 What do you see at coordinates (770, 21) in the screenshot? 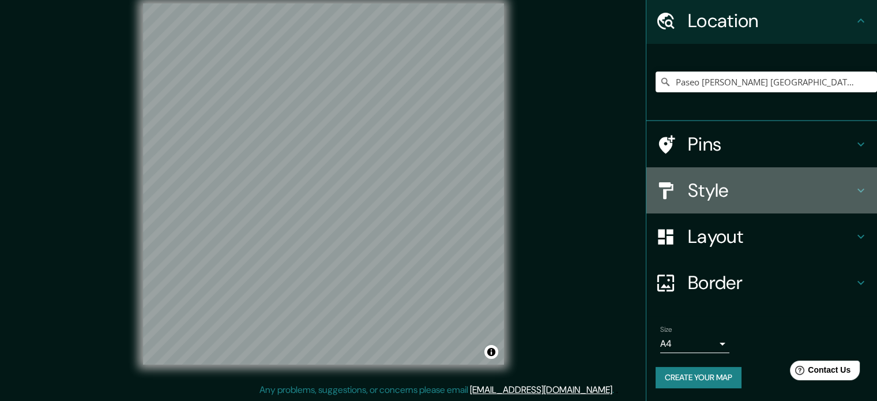
I see `h4: Location` at bounding box center [770, 21].